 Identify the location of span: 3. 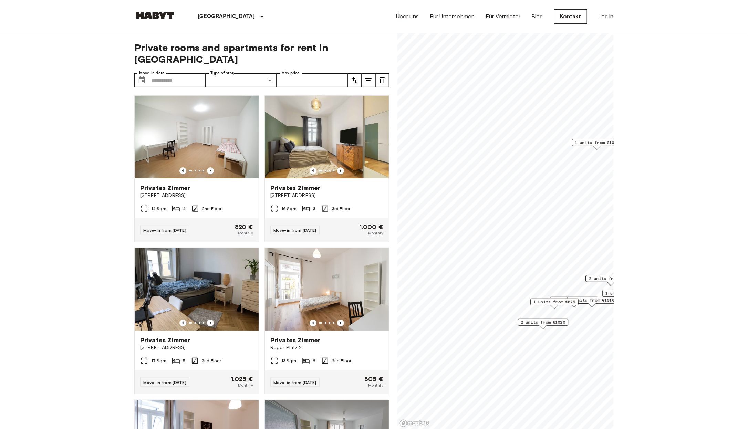
(314, 209).